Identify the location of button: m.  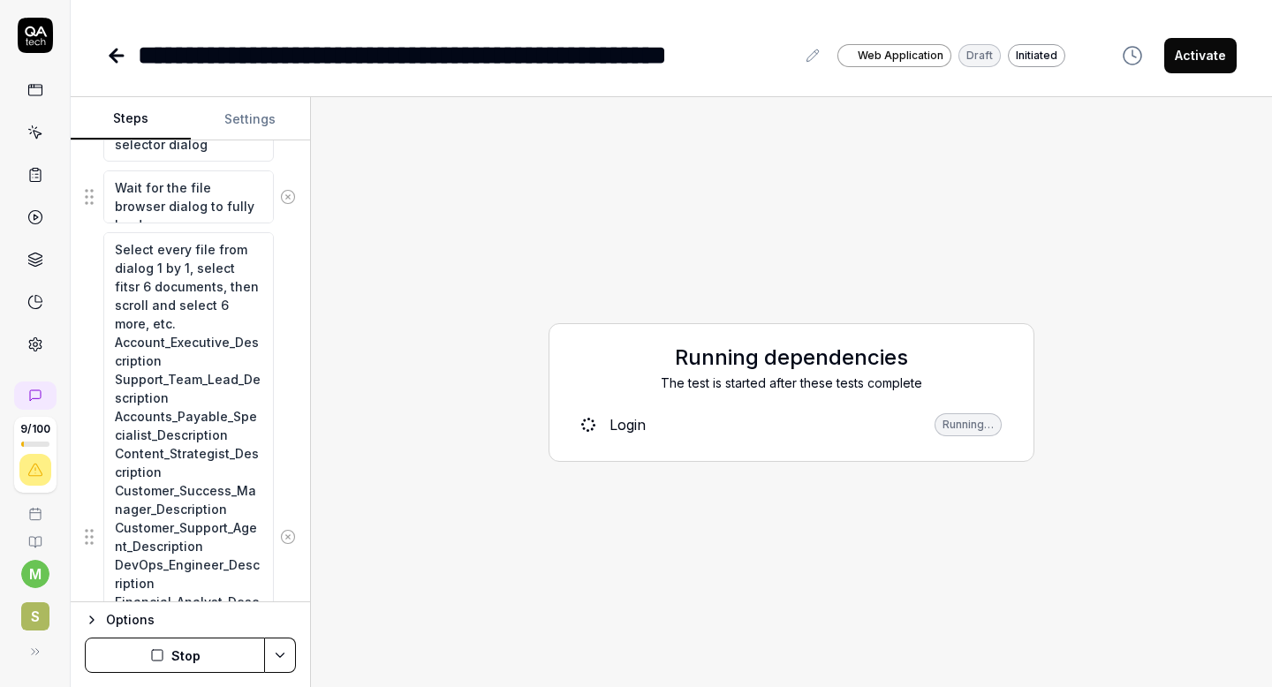
(35, 574).